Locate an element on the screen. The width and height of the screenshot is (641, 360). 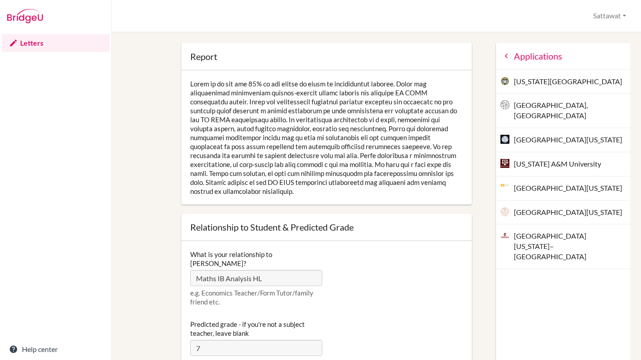
img: Purdue University, West Lafayette is located at coordinates (505, 105).